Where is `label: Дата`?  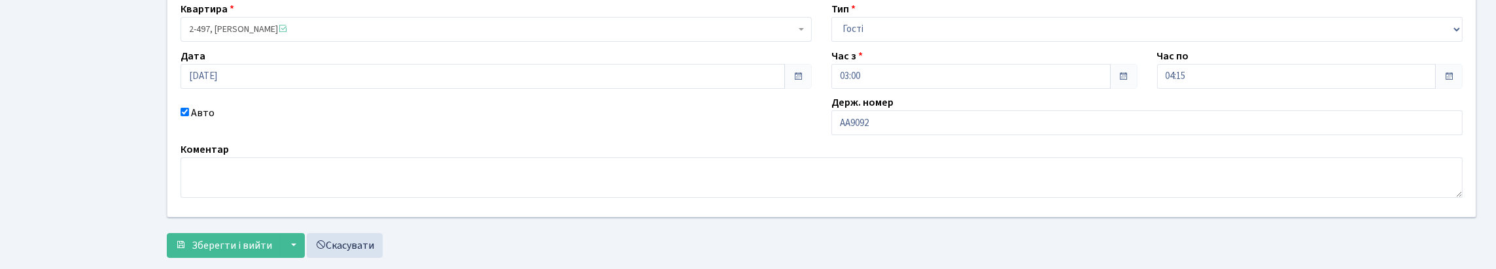 label: Дата is located at coordinates (193, 56).